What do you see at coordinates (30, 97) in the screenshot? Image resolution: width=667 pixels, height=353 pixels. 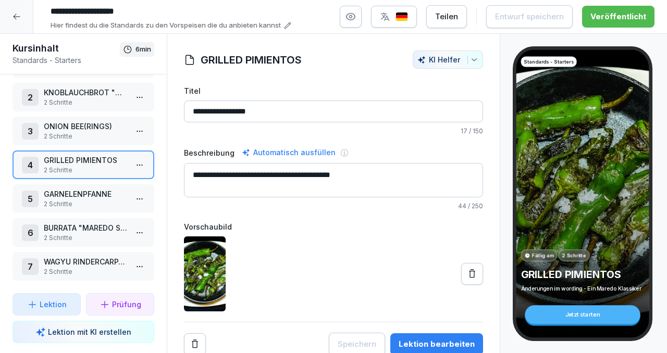 I see `div: 2` at bounding box center [30, 97].